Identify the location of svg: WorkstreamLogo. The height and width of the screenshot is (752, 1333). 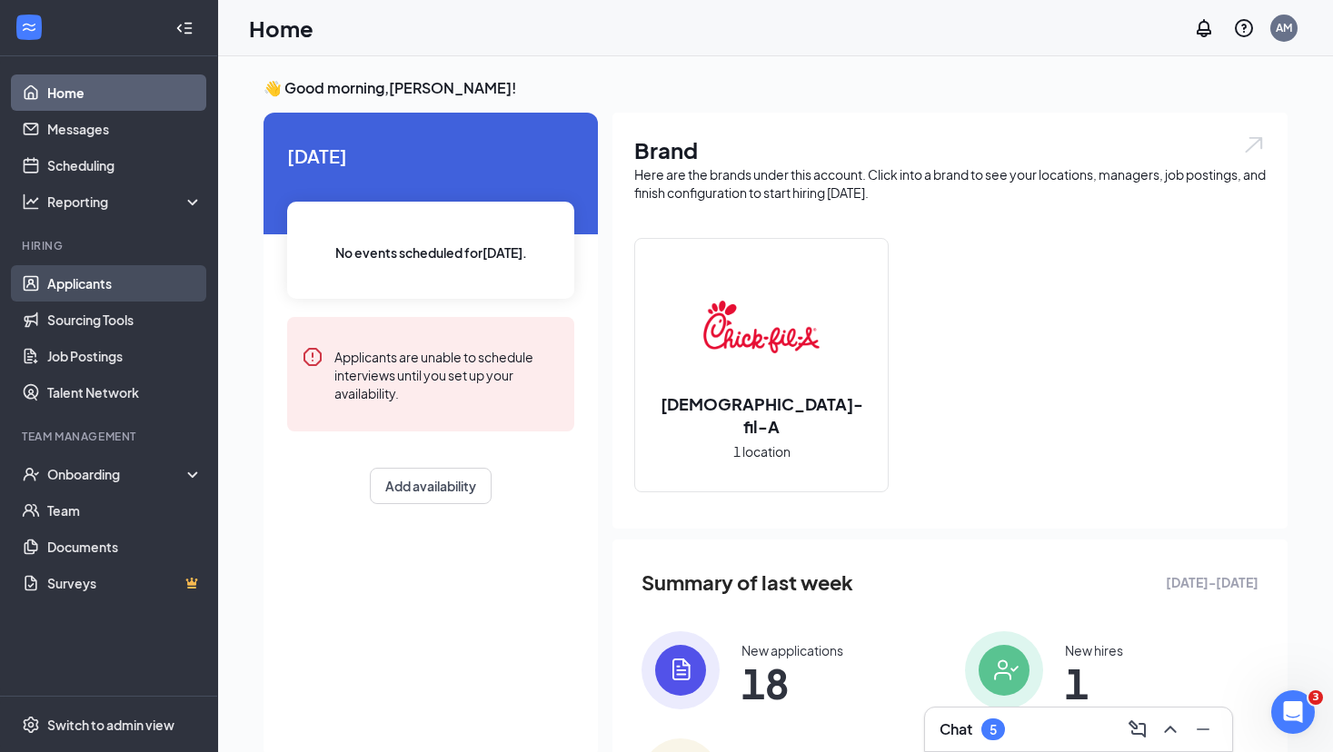
(29, 27).